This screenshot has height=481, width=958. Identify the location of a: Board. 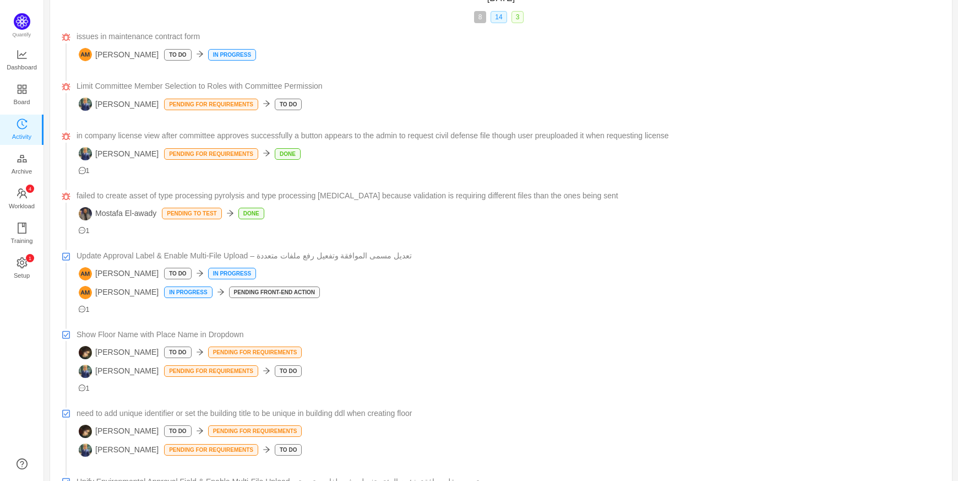
(22, 95).